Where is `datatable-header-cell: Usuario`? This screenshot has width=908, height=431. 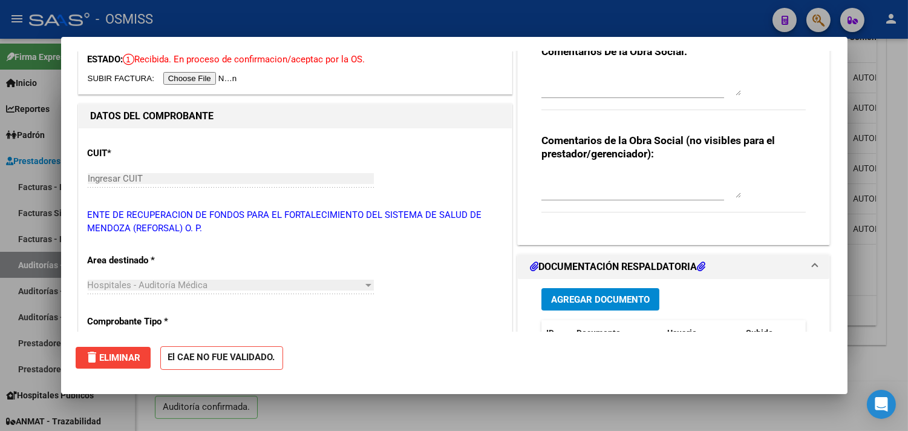
datatable-header-cell: Usuario is located at coordinates (702, 333).